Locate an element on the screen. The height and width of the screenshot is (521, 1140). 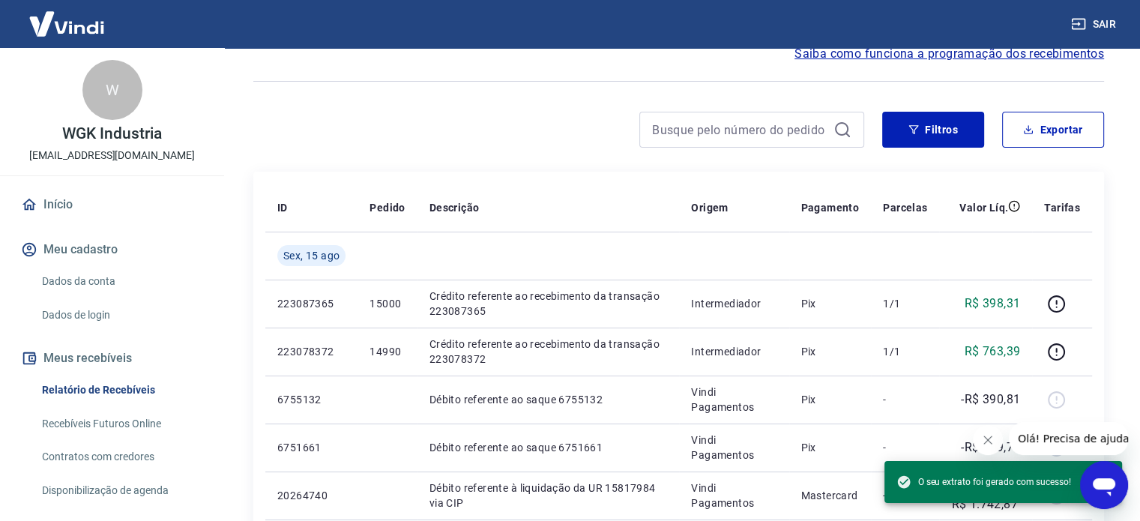
a: Dados de login is located at coordinates (121, 315).